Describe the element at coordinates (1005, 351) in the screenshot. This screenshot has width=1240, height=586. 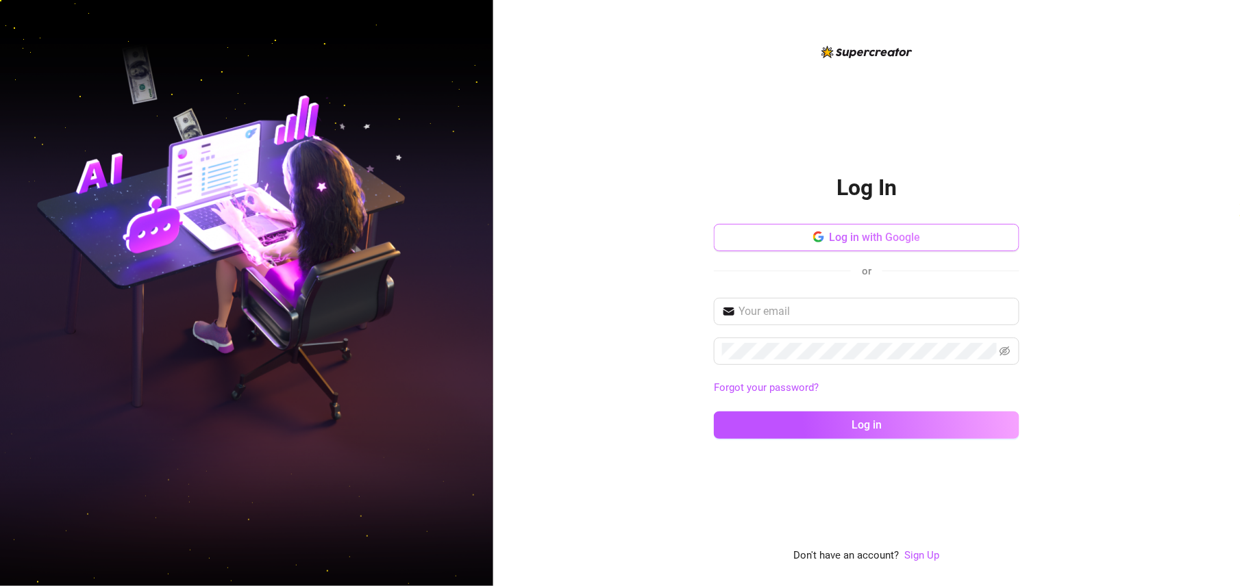
I see `span: eye-invisible` at that location.